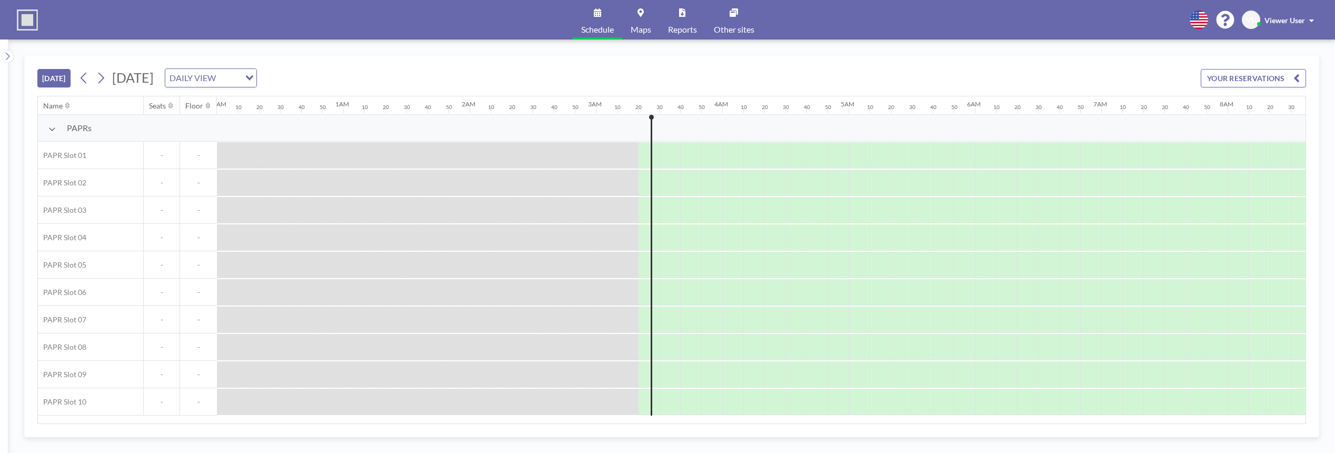 Image resolution: width=1335 pixels, height=453 pixels. What do you see at coordinates (641, 29) in the screenshot?
I see `span: Maps` at bounding box center [641, 29].